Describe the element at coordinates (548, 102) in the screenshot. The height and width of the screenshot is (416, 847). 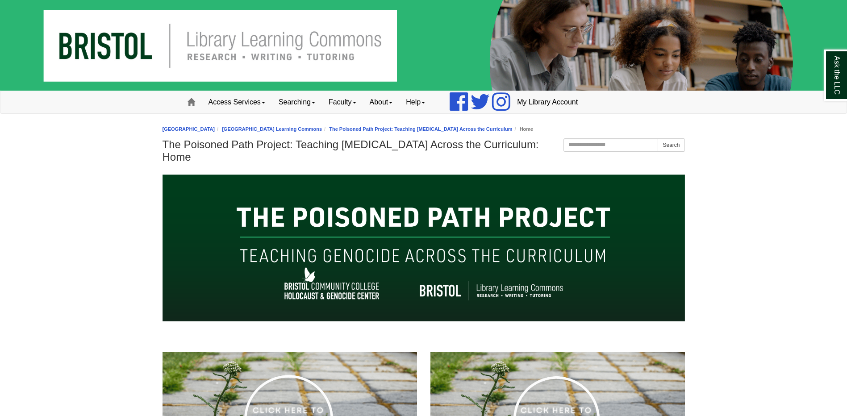
I see `a: My Library Account` at that location.